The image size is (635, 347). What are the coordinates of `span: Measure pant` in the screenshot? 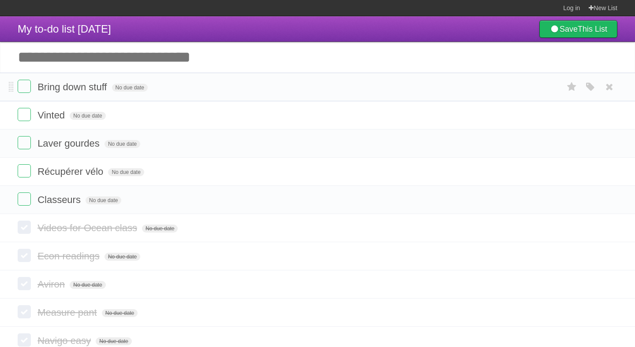 It's located at (68, 312).